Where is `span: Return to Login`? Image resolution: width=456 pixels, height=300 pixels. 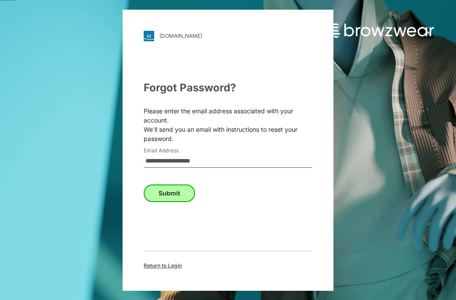 span: Return to Login is located at coordinates (162, 266).